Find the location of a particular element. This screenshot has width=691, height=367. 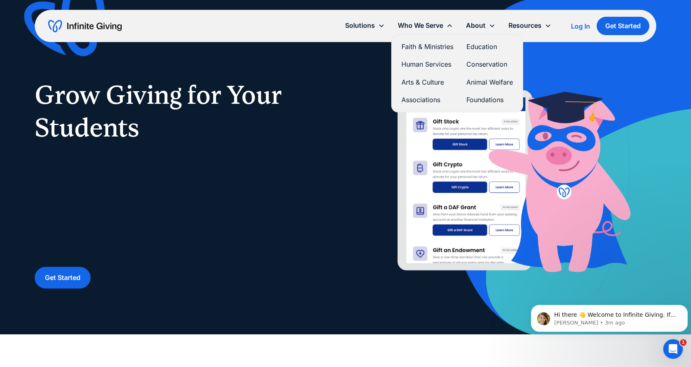

a: Conservation is located at coordinates (489, 64).